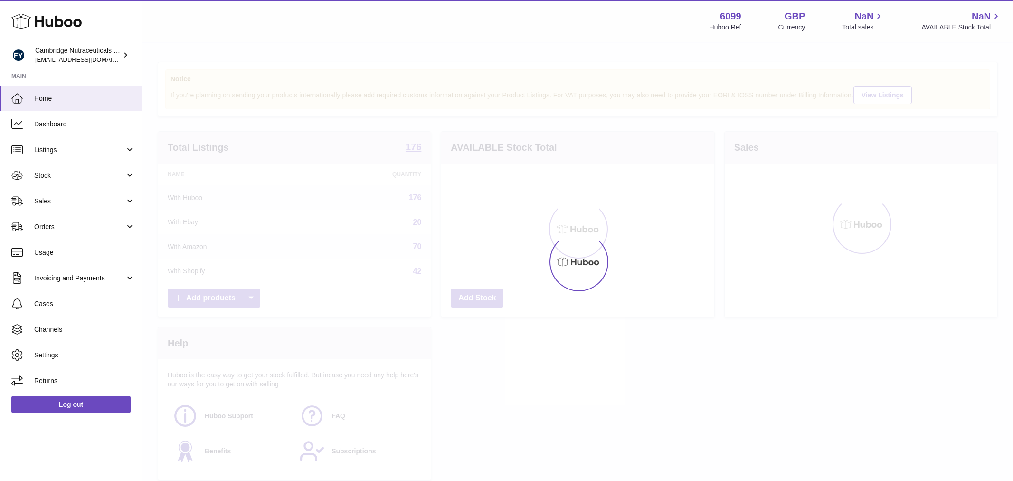 The width and height of the screenshot is (1013, 481). I want to click on span: Returns, so click(85, 380).